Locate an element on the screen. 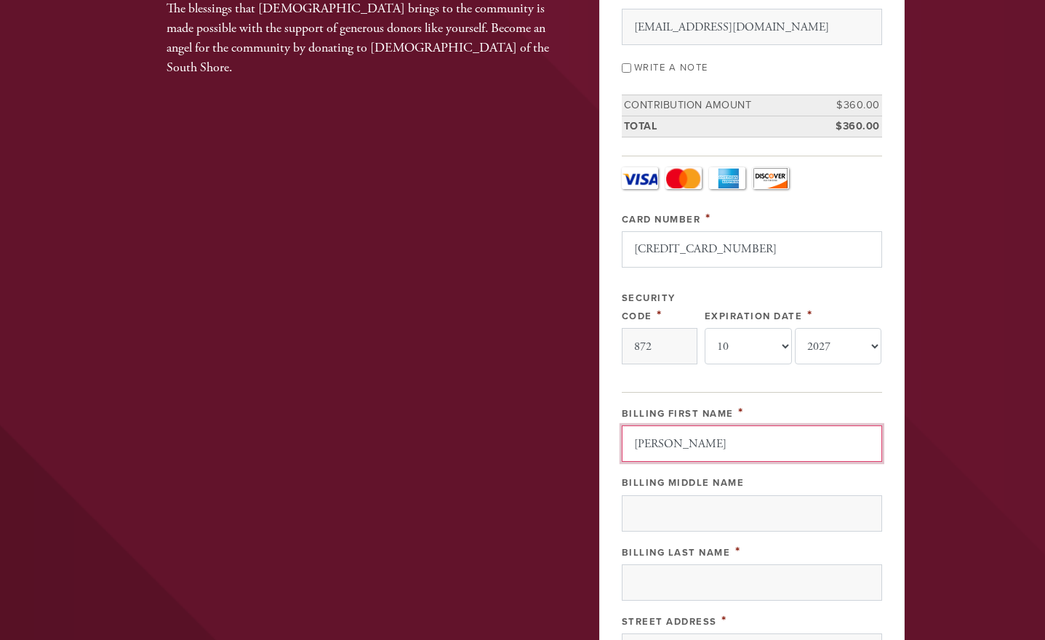 The width and height of the screenshot is (1045, 640). td: Total is located at coordinates (719, 126).